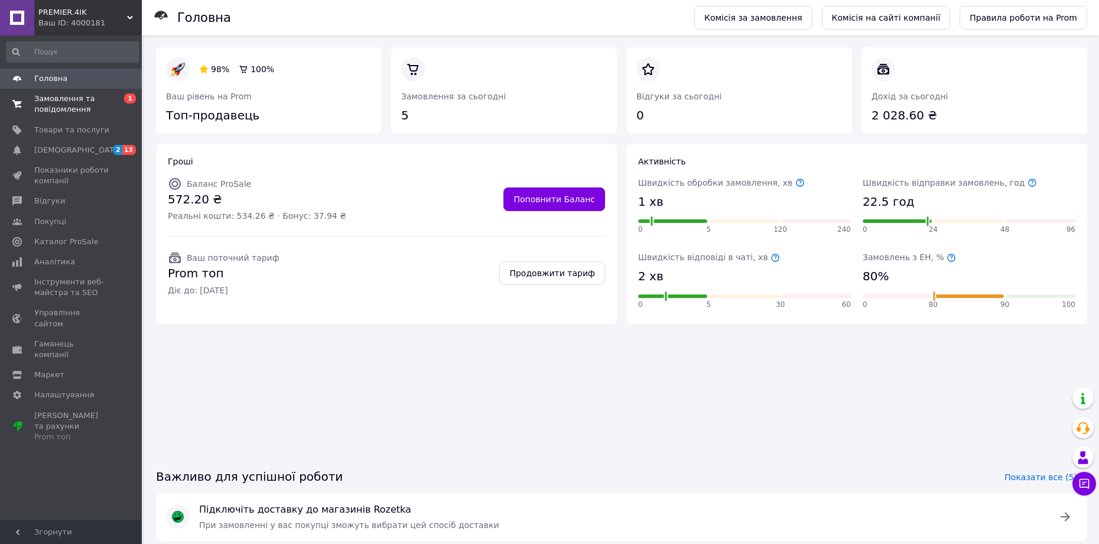 This screenshot has height=544, width=1099. What do you see at coordinates (622, 517) in the screenshot?
I see `a: Підключіть доставку до магазинів RozetkaПри замовленні у вас покупці зможуть вибрати цей спосіб д...` at bounding box center [622, 517].